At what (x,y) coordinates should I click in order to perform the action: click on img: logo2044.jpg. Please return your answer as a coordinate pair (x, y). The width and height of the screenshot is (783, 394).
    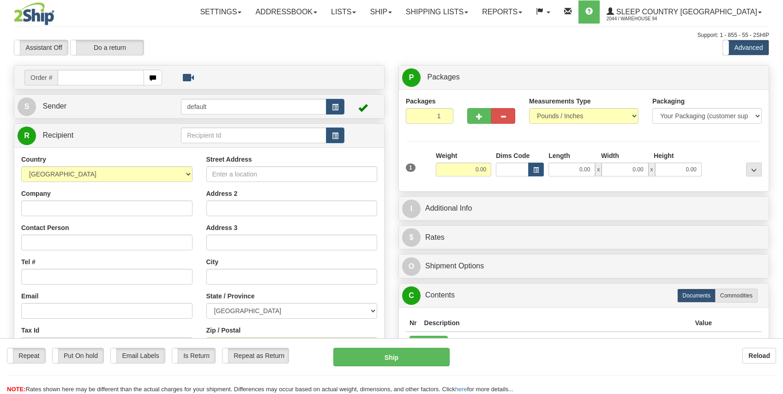
    Looking at the image, I should click on (34, 14).